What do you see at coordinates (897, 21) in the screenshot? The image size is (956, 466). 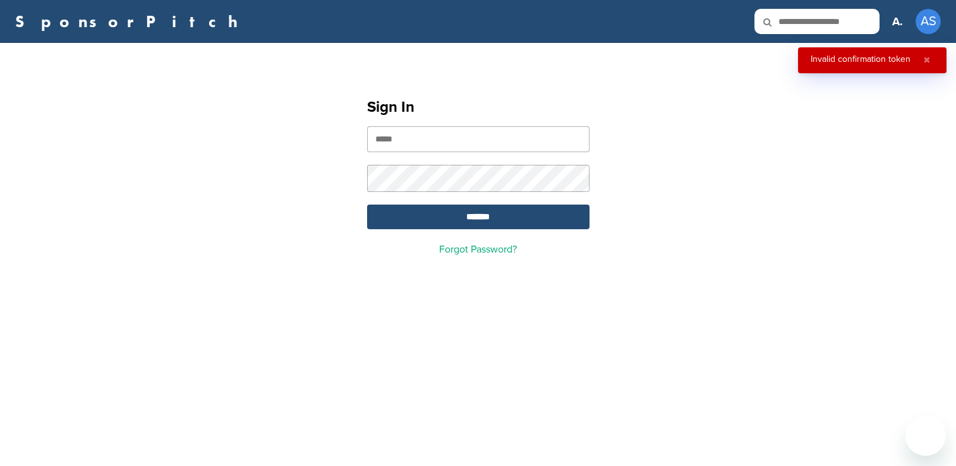 I see `h3: A.` at bounding box center [897, 21].